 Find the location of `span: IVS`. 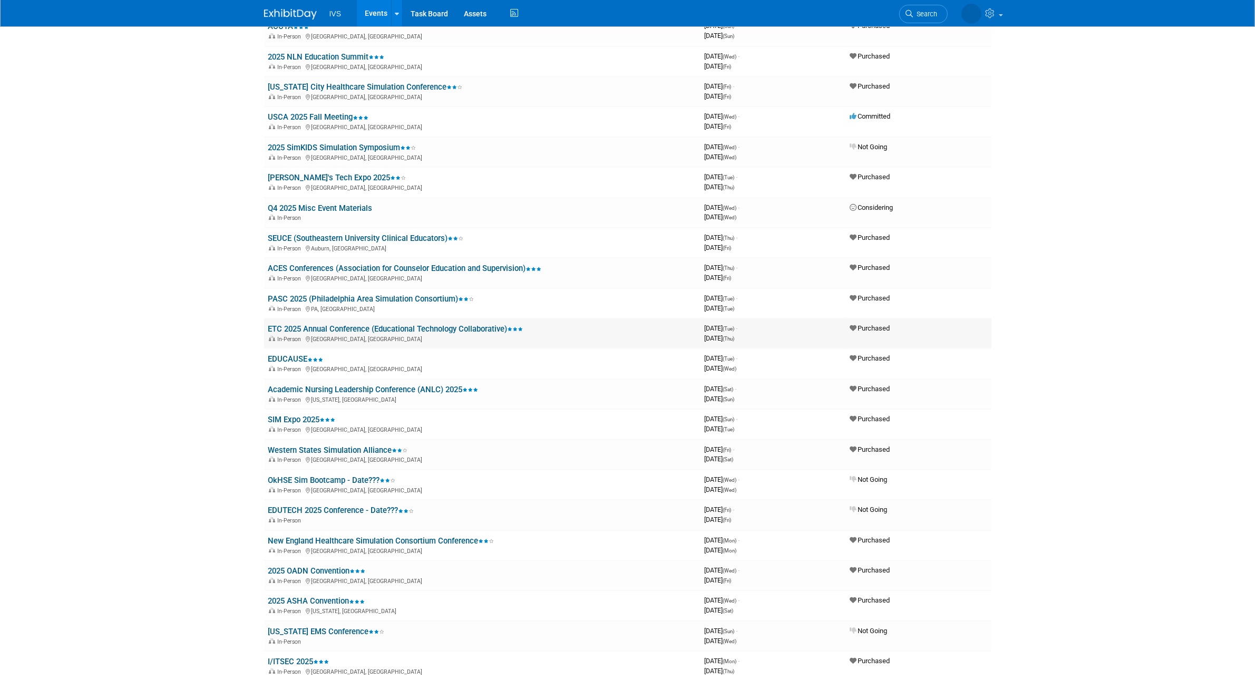

span: IVS is located at coordinates (335, 14).